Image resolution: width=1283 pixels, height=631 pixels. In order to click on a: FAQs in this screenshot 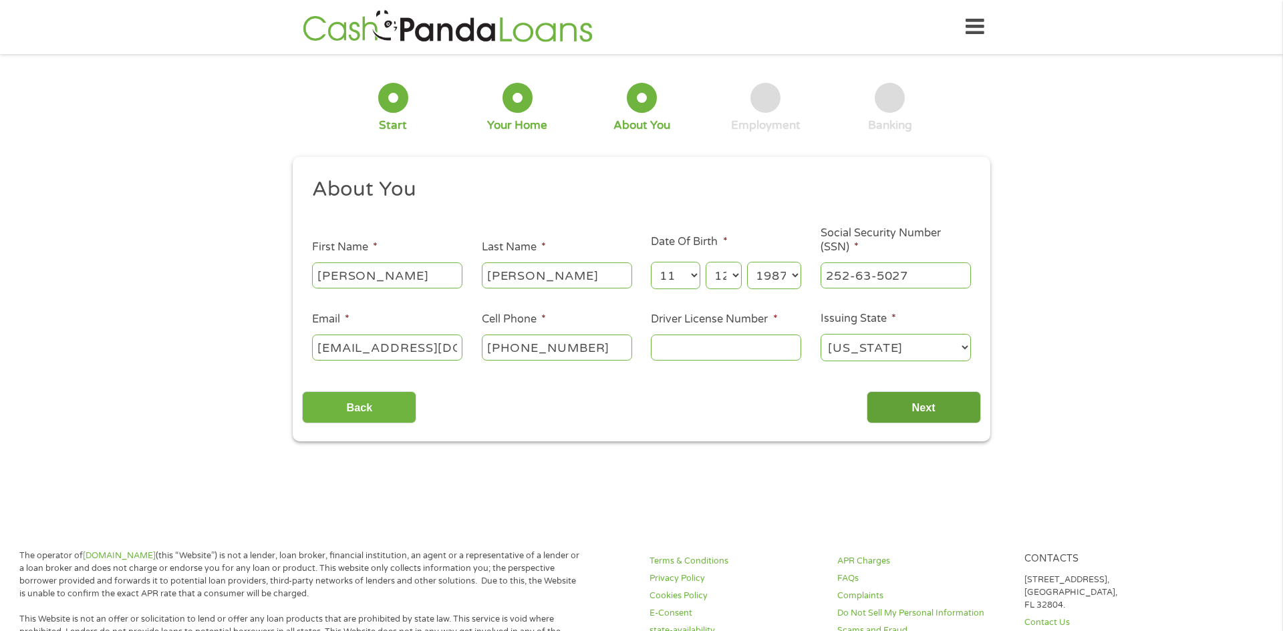, I will do `click(923, 579)`.